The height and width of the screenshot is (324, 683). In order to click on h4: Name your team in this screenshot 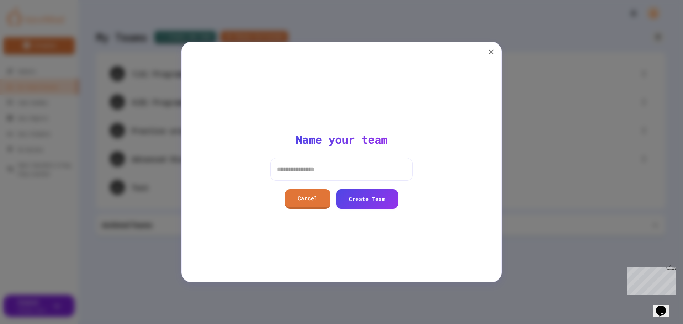, I will do `click(342, 139)`.